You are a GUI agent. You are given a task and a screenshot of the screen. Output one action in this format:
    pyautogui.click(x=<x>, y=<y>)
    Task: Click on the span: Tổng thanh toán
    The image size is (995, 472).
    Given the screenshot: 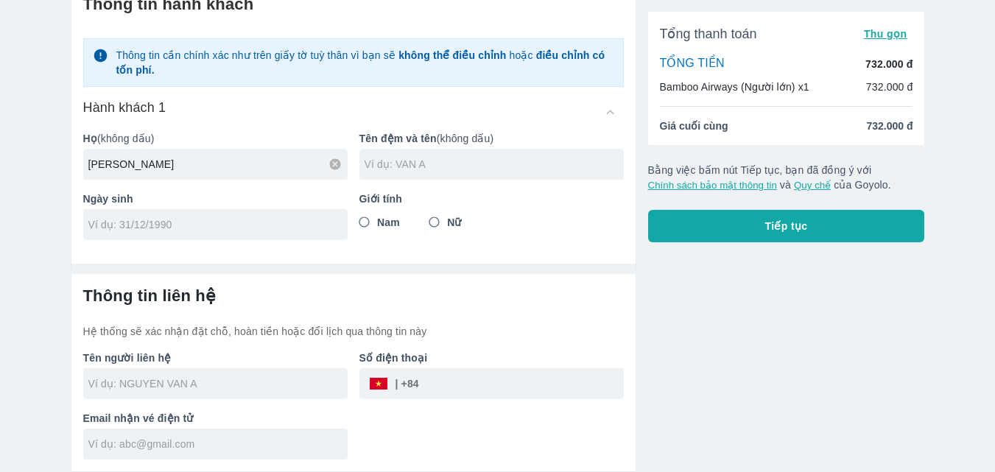 What is the action you would take?
    pyautogui.click(x=709, y=34)
    